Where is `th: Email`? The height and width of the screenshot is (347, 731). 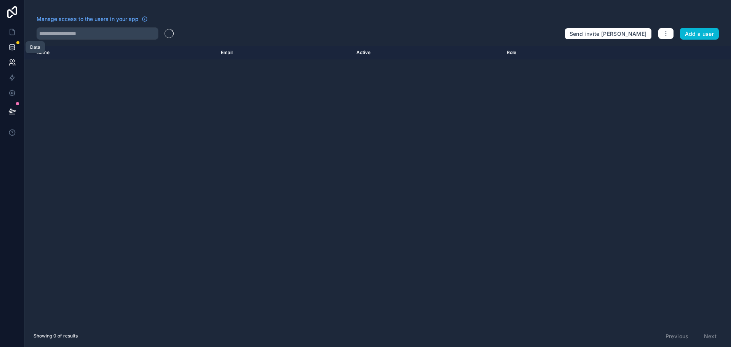
th: Email is located at coordinates (284, 53).